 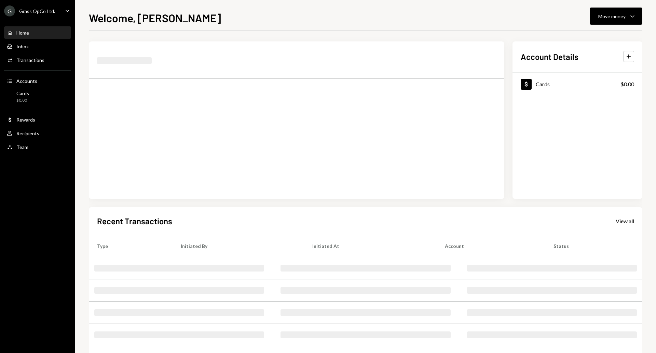 What do you see at coordinates (38, 81) in the screenshot?
I see `a: Accounts` at bounding box center [38, 81].